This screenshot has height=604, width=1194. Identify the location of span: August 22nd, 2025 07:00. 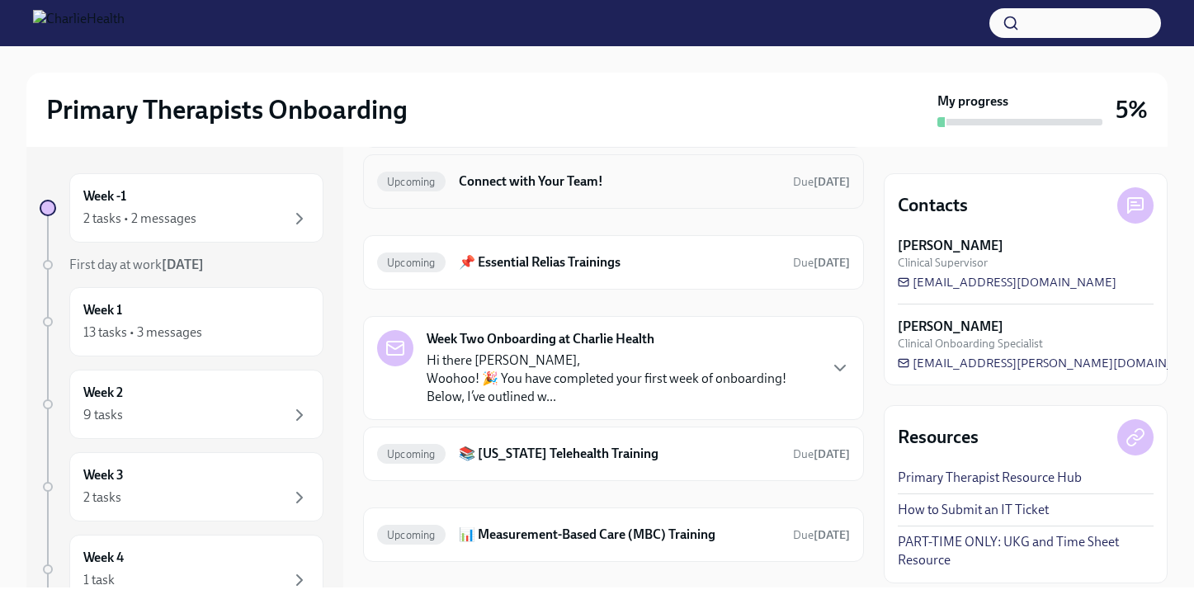
(821, 182).